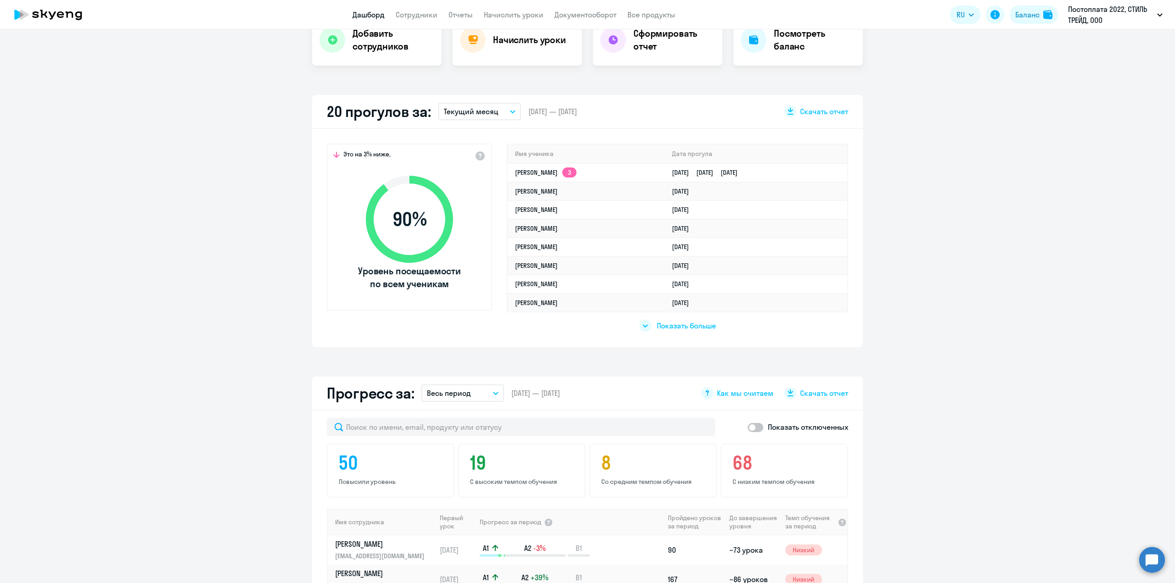  Describe the element at coordinates (756, 154) in the screenshot. I see `th: Дата прогула` at that location.